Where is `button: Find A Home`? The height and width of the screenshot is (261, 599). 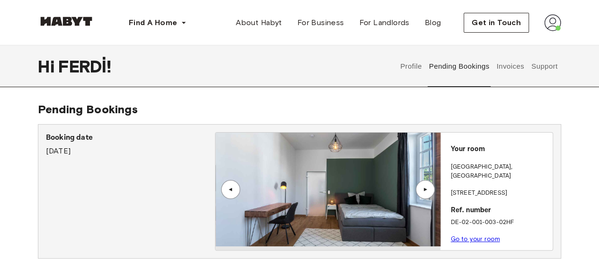
button: Find A Home is located at coordinates (158, 23).